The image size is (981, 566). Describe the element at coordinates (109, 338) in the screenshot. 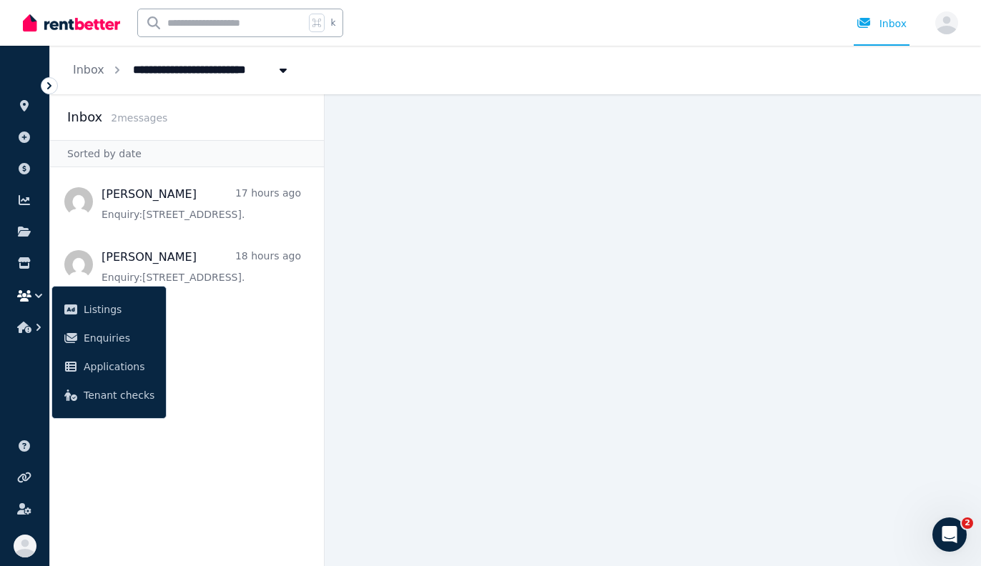

I see `a: Enquiries` at that location.